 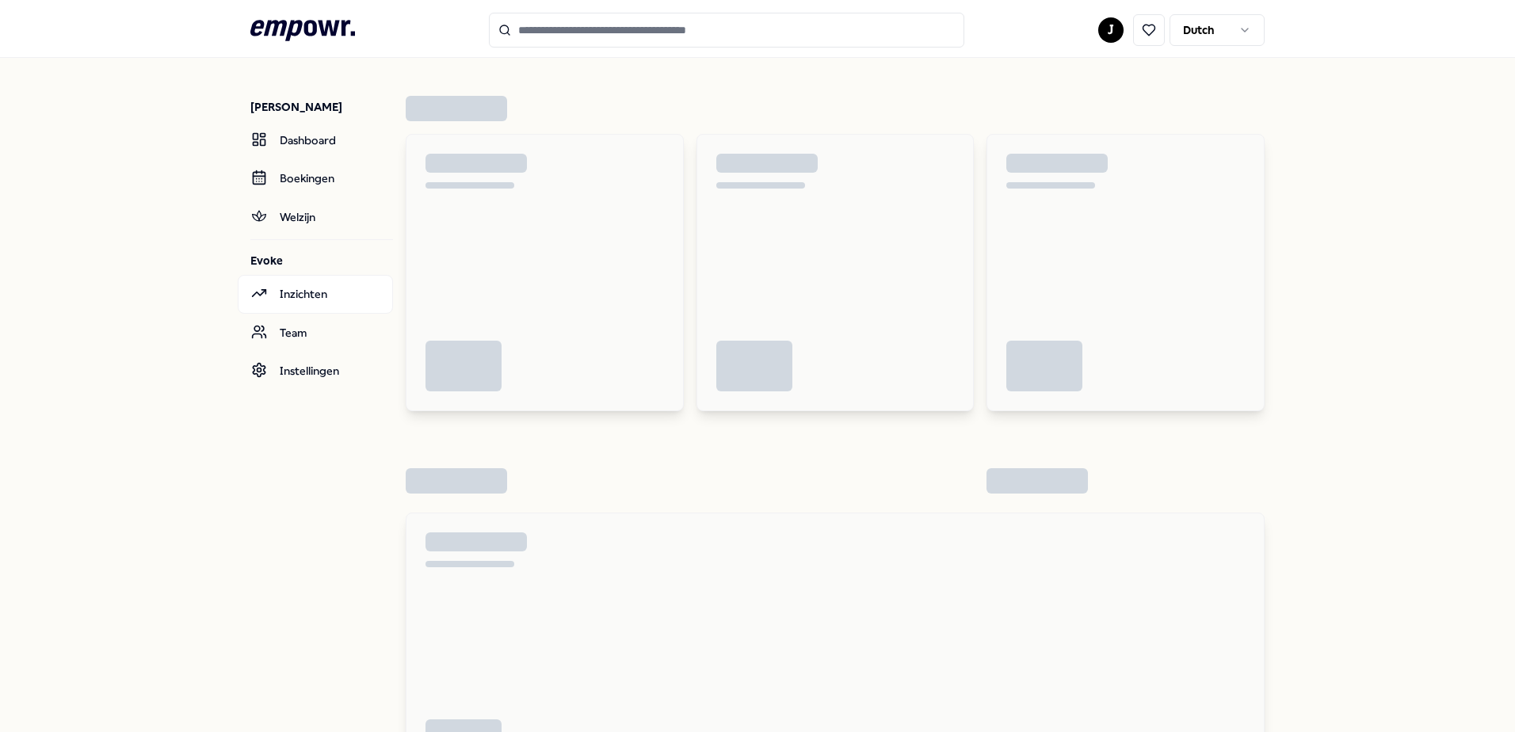 I want to click on a: Inzichten, so click(x=315, y=294).